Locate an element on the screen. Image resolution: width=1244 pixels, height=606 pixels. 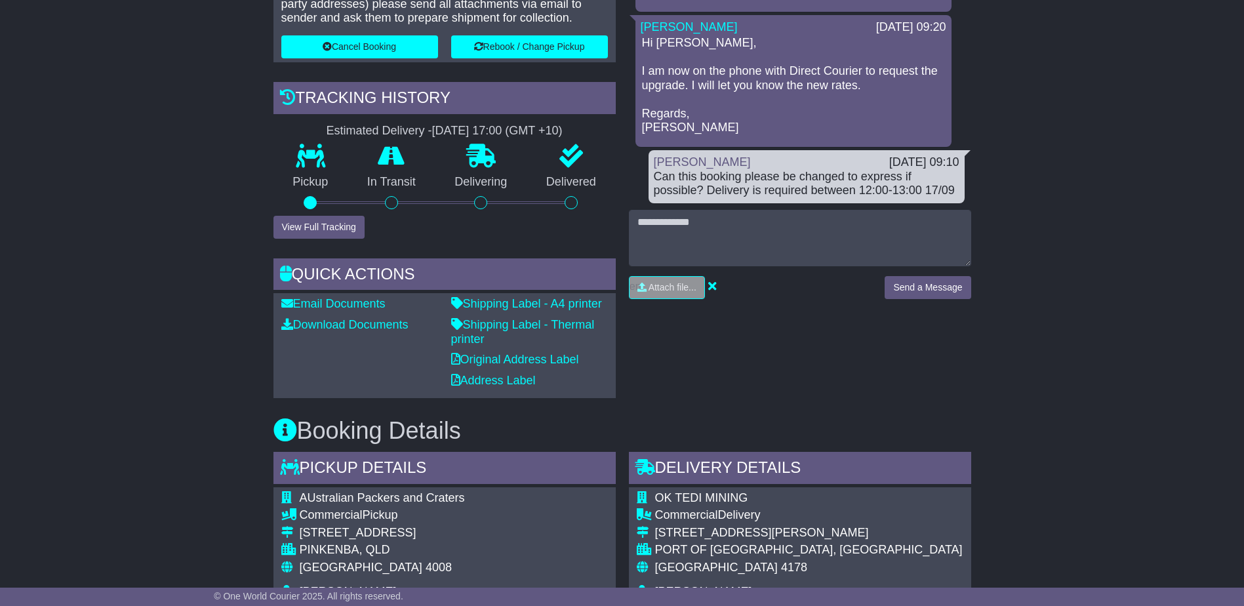
h3: Booking Details is located at coordinates (623, 431).